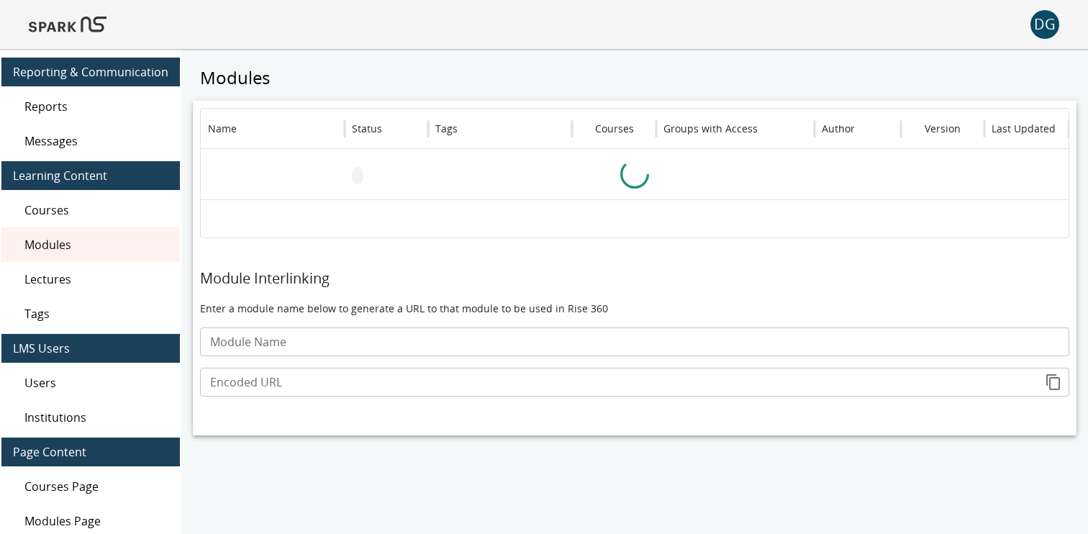 Image resolution: width=1088 pixels, height=534 pixels. What do you see at coordinates (1053, 382) in the screenshot?
I see `button: copy to clipboard` at bounding box center [1053, 382].